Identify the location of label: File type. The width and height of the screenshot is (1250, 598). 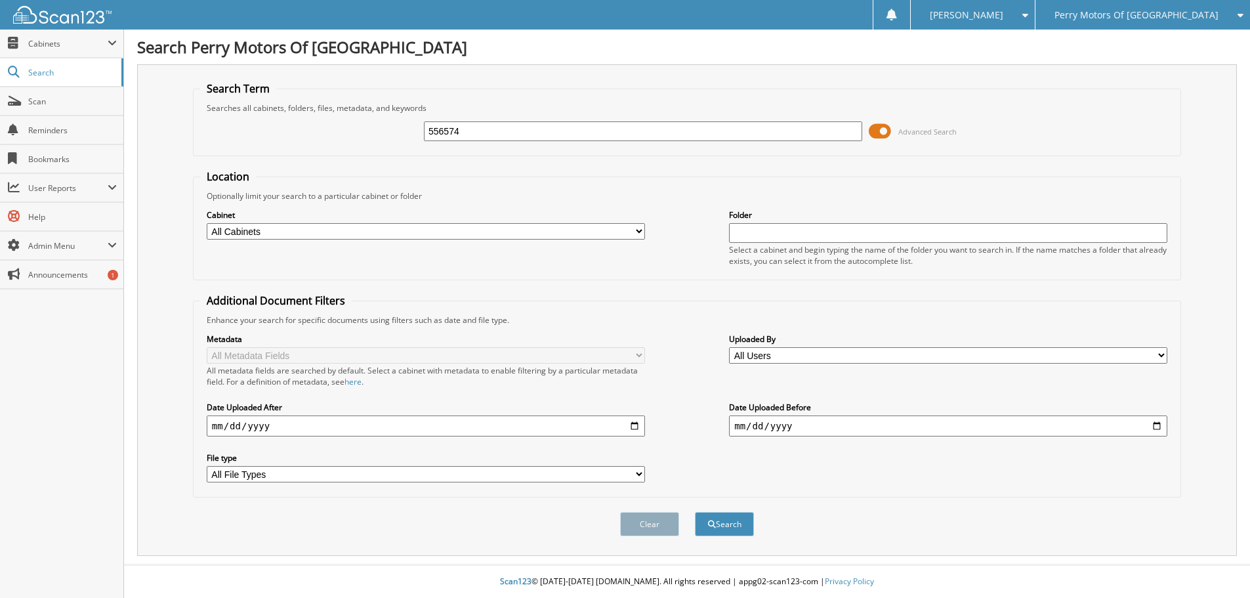
(426, 457).